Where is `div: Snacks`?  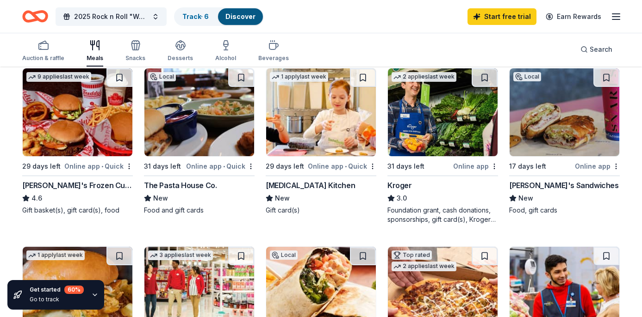
div: Snacks is located at coordinates (135, 58).